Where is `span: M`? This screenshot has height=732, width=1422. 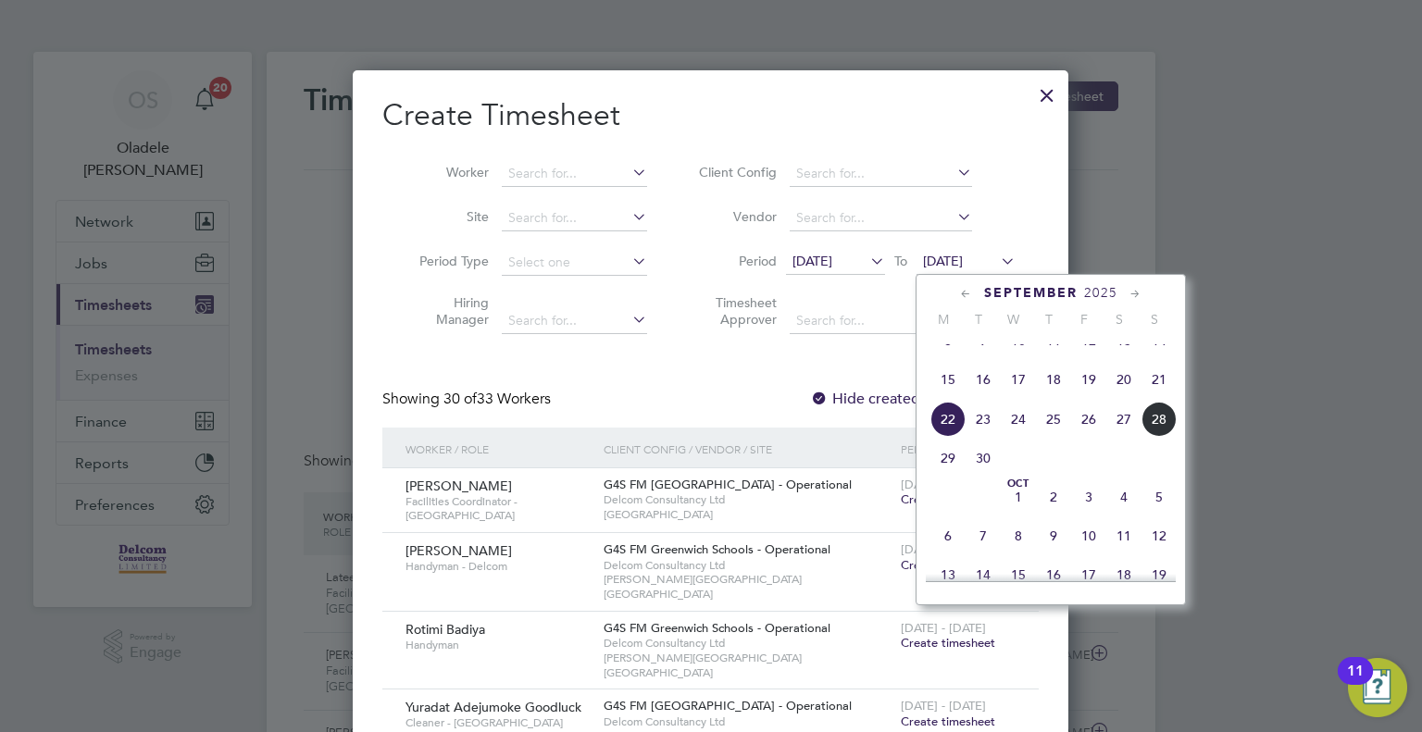
span: M is located at coordinates (943, 319).